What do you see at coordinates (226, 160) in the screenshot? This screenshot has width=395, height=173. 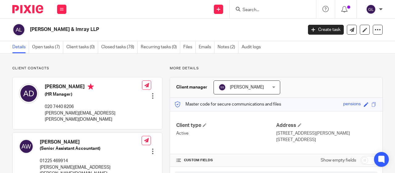 I see `h4: CUSTOM FIELDS` at bounding box center [226, 160].